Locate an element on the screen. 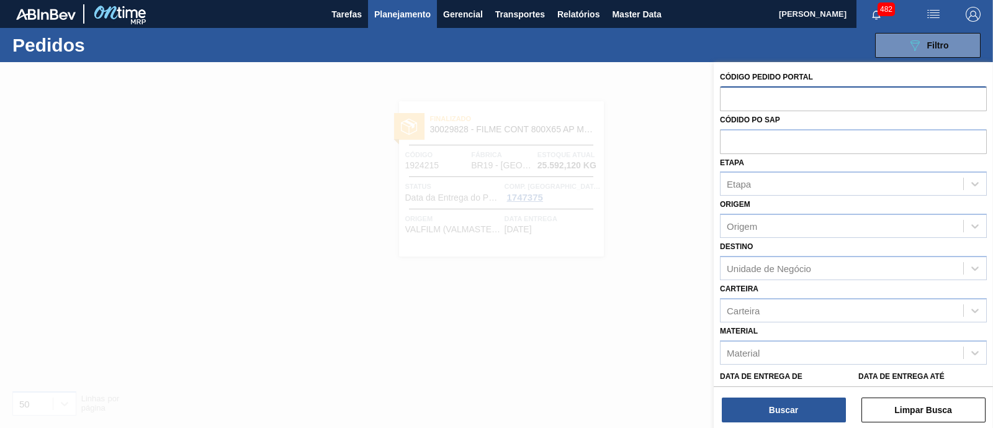  label: Data de Entrega de is located at coordinates (761, 376).